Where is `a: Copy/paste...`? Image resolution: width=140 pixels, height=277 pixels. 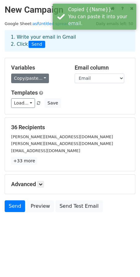
a: Copy/paste... is located at coordinates (30, 78).